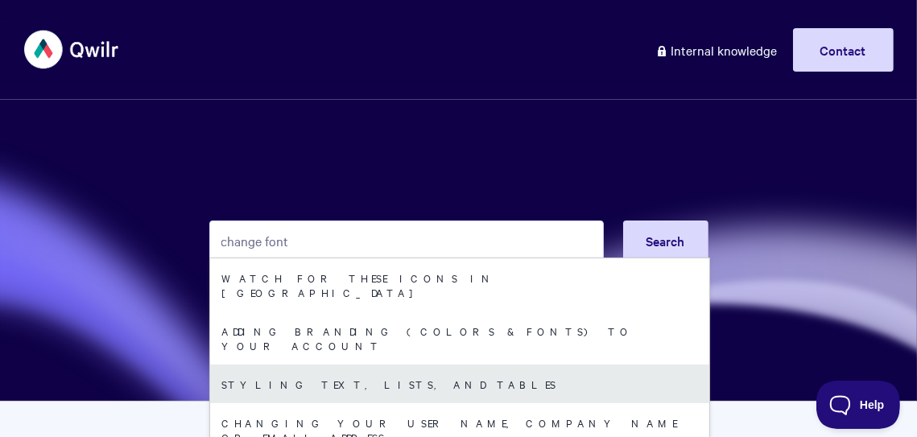  I want to click on button: Search, so click(666, 241).